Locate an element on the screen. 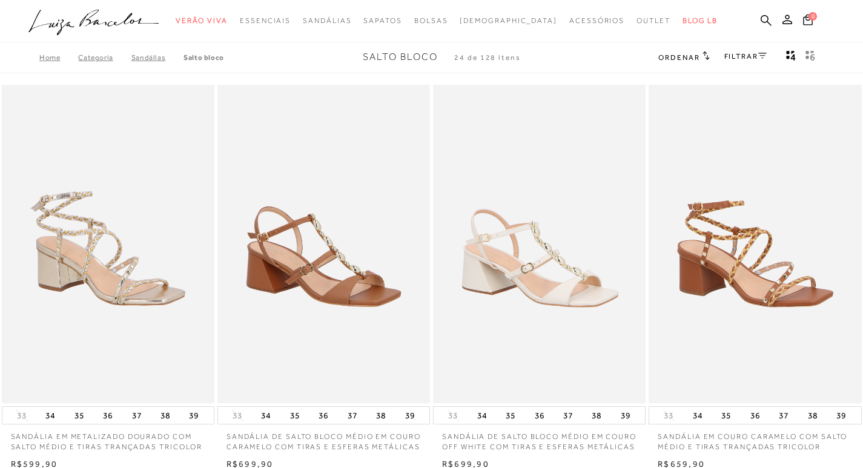 The image size is (863, 468). button: 0 is located at coordinates (808, 21).